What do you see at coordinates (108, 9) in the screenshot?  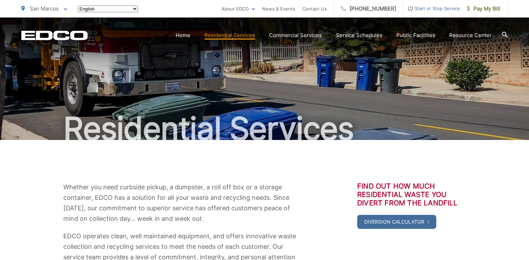 I see `select: Select a language` at bounding box center [108, 9].